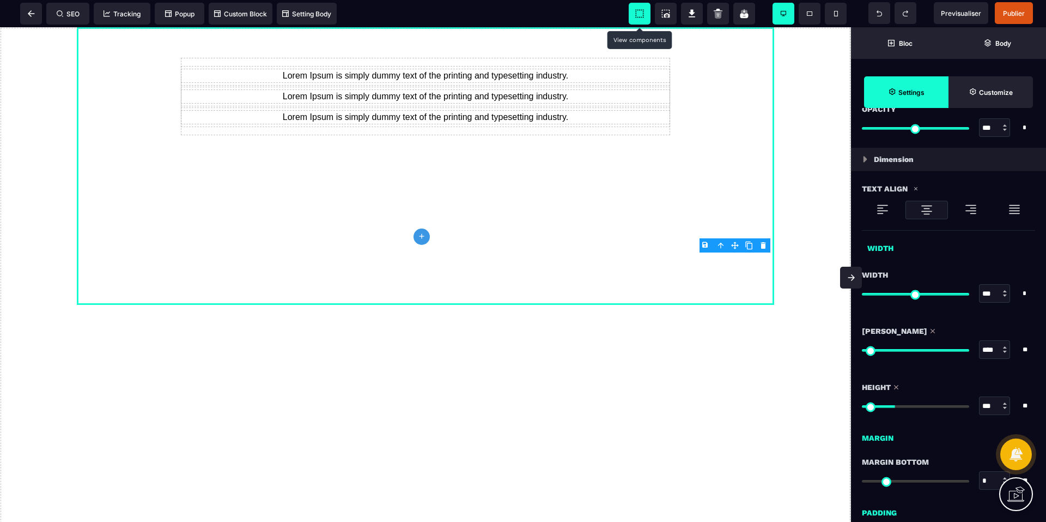 The width and height of the screenshot is (1046, 522). Describe the element at coordinates (895, 462) in the screenshot. I see `span: Margin Bottom` at that location.